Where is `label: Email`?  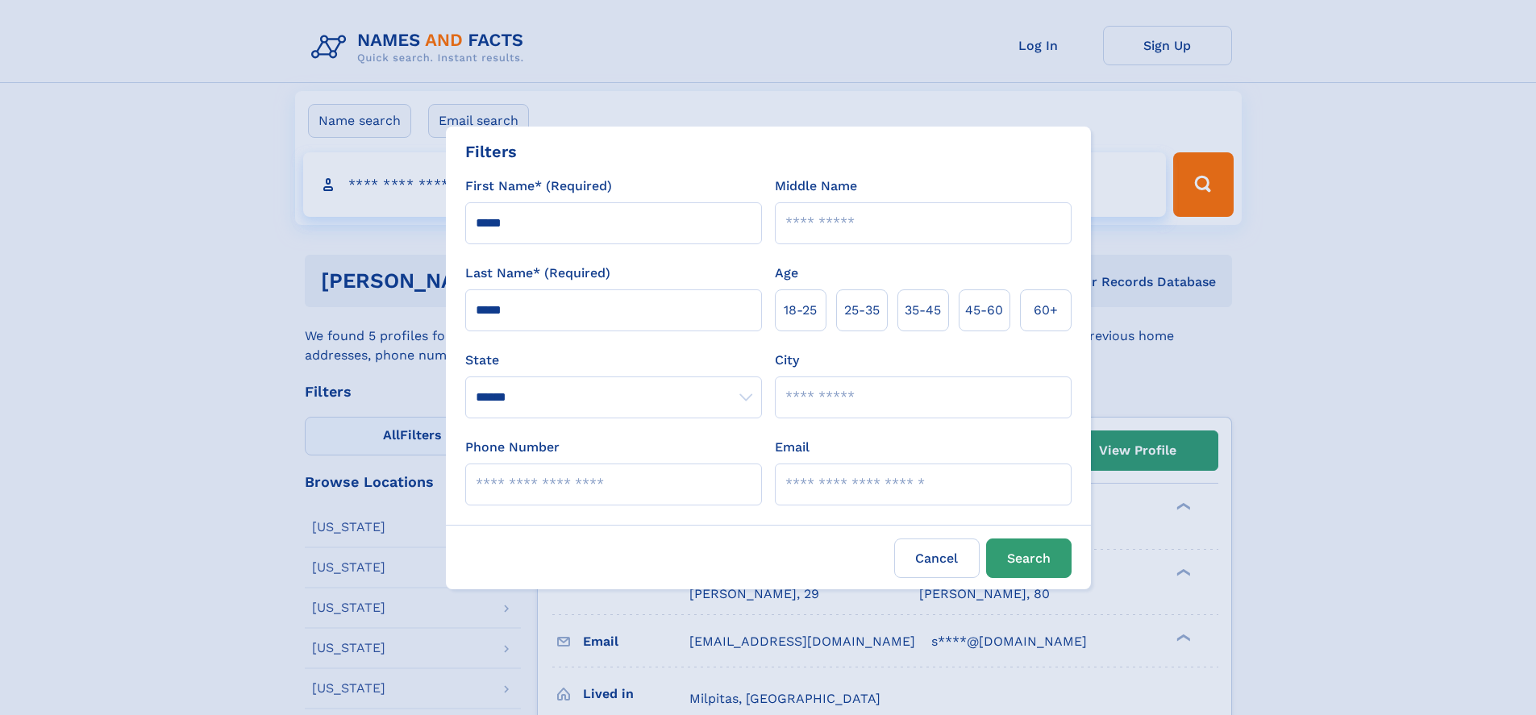 label: Email is located at coordinates (792, 447).